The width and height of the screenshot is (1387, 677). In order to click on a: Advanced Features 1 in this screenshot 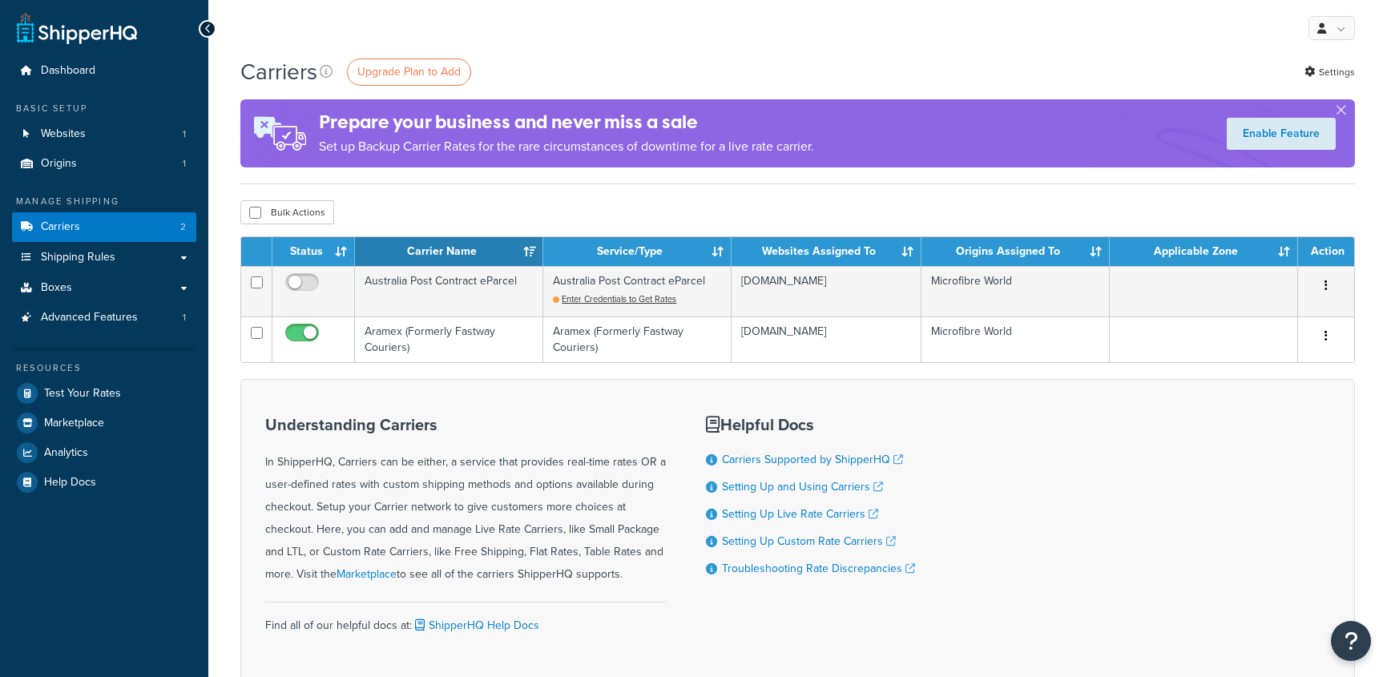, I will do `click(104, 317)`.